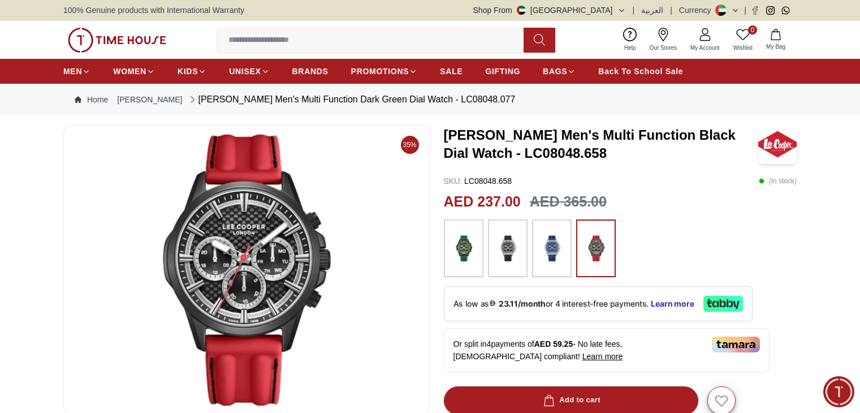 The image size is (860, 413). I want to click on div: Currency, so click(697, 10).